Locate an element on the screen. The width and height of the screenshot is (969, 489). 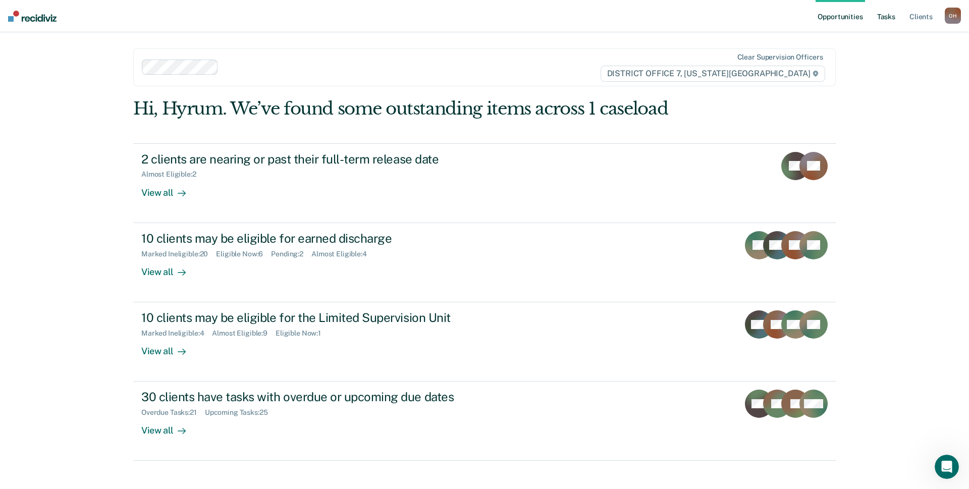
div: Almost Eligible : 4 is located at coordinates (343, 254).